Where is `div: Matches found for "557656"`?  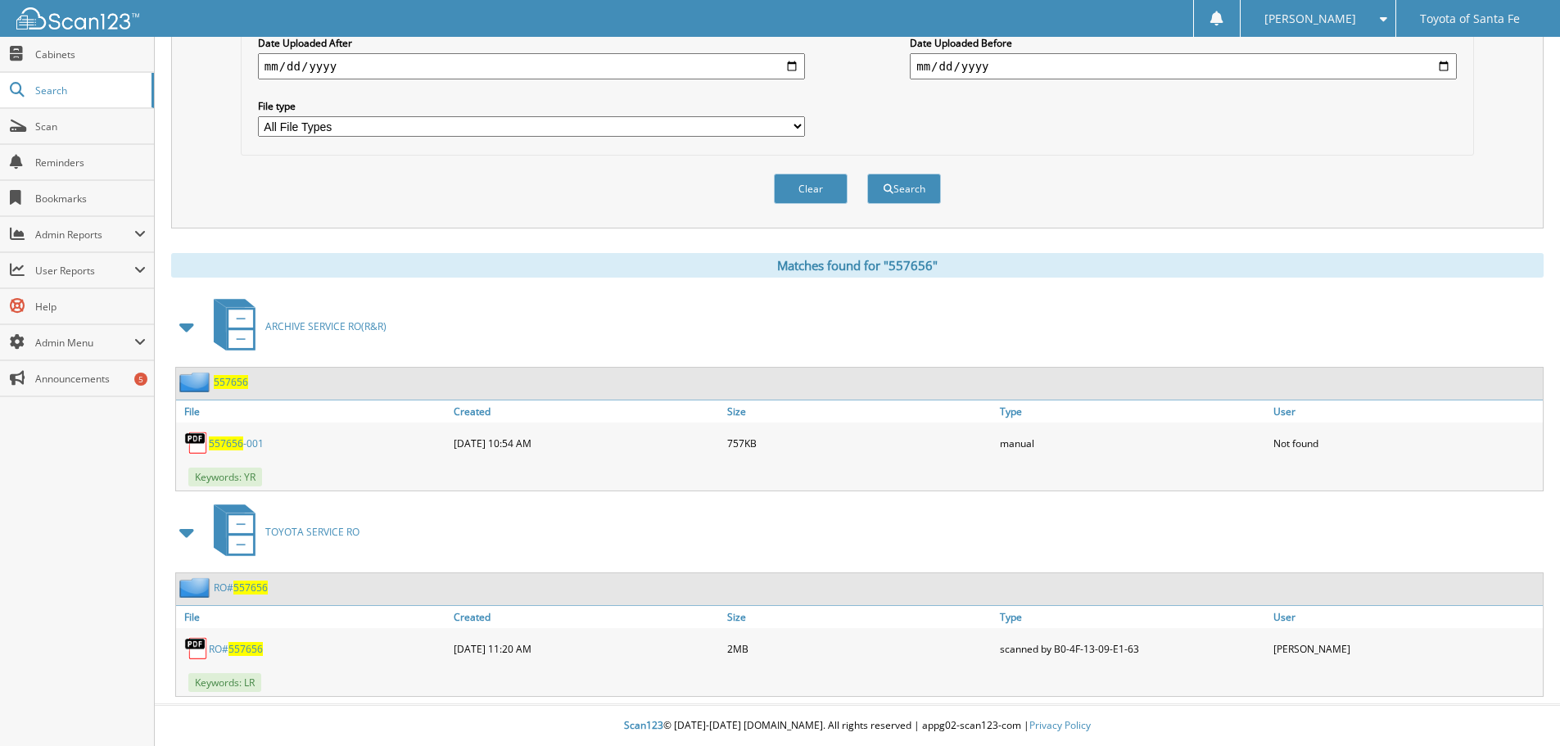
div: Matches found for "557656" is located at coordinates (858, 265).